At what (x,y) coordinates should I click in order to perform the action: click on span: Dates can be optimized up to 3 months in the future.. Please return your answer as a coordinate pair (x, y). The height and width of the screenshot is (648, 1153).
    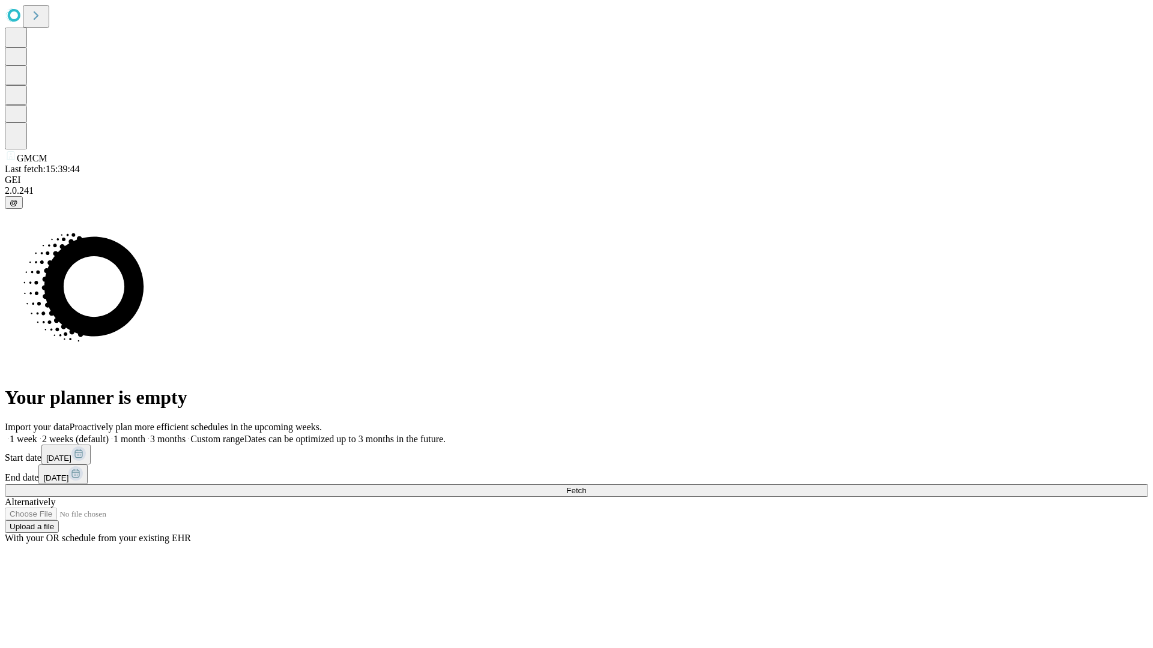
    Looking at the image, I should click on (345, 439).